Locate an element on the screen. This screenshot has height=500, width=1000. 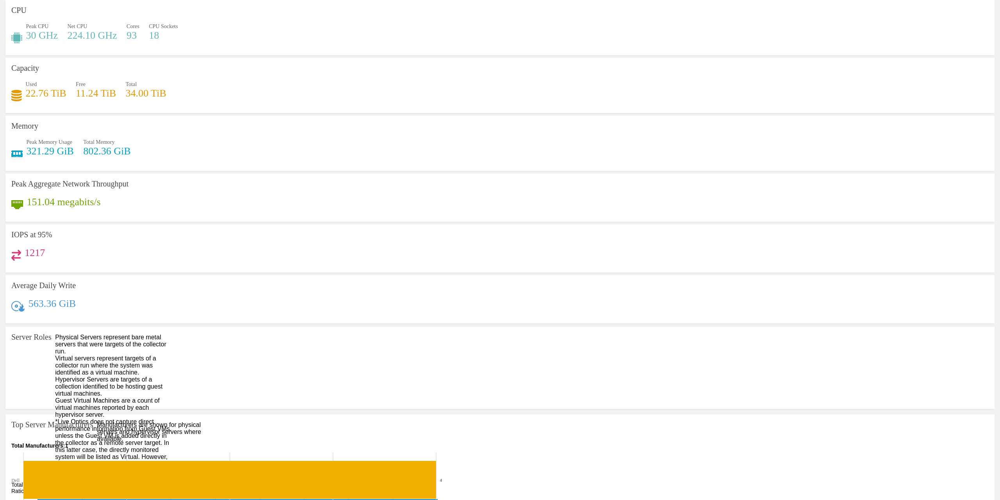
h4: Total Manufacturers: is located at coordinates (500, 445).